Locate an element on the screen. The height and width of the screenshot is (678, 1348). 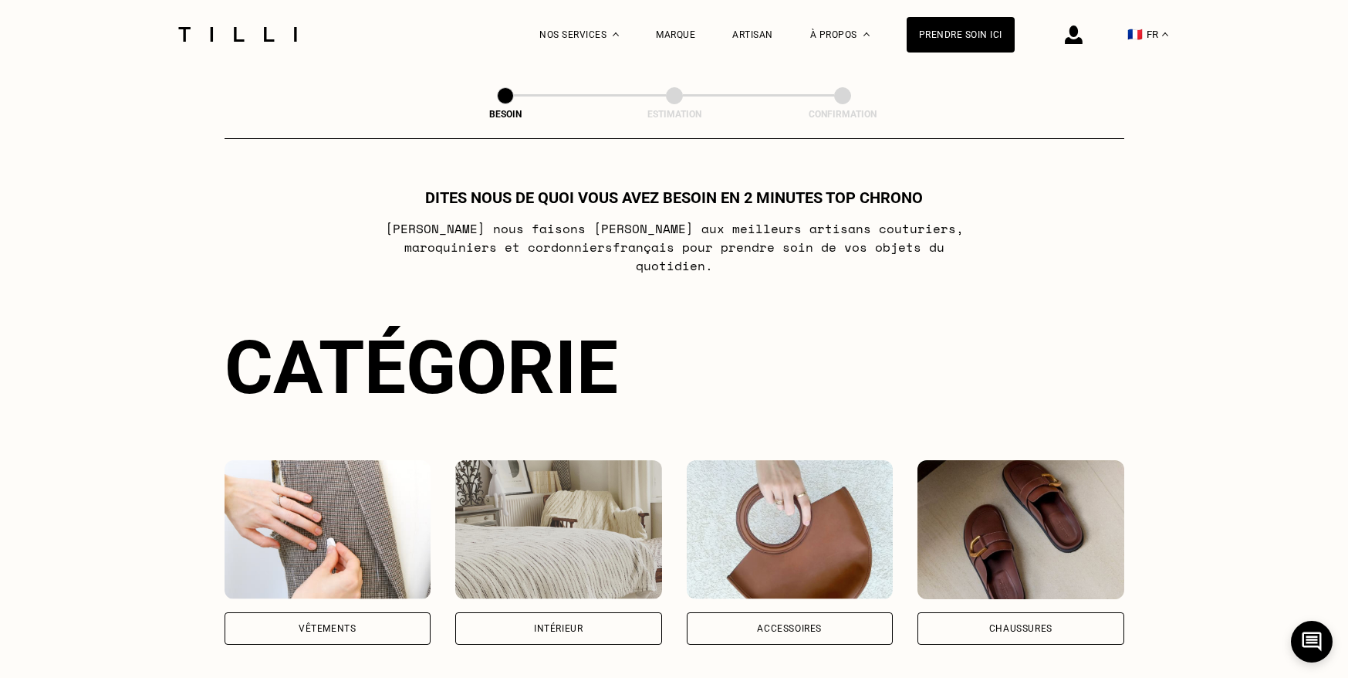
a: Marque is located at coordinates (675, 35).